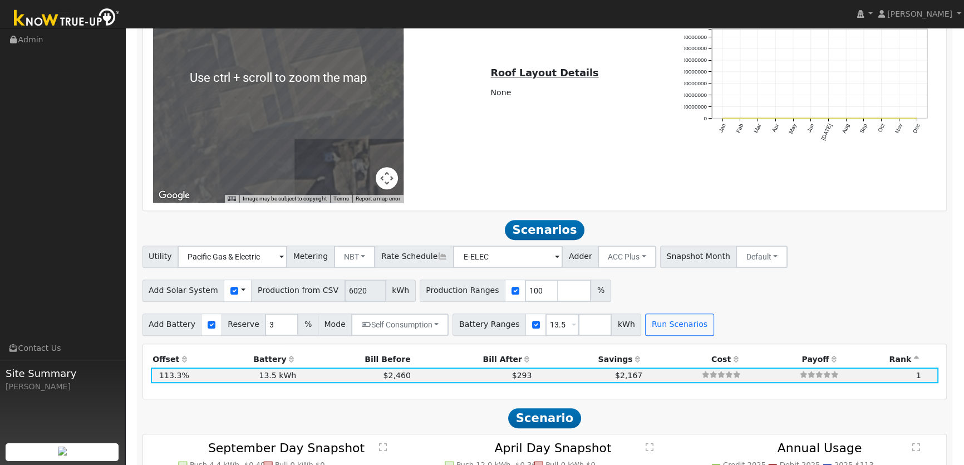 This screenshot has width=964, height=465. Describe the element at coordinates (845, 128) in the screenshot. I see `text: Aug` at that location.